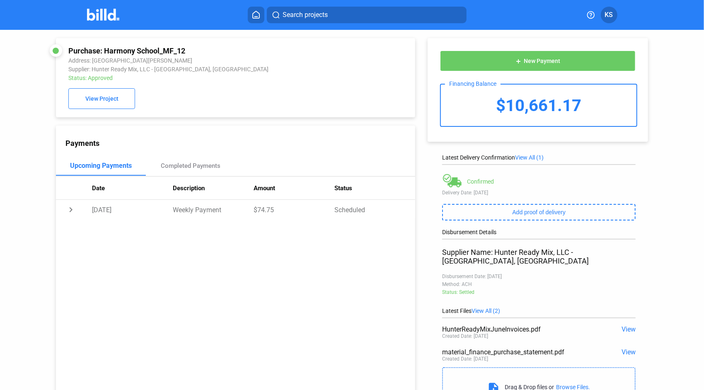  What do you see at coordinates (609, 15) in the screenshot?
I see `button: KS` at bounding box center [609, 15].